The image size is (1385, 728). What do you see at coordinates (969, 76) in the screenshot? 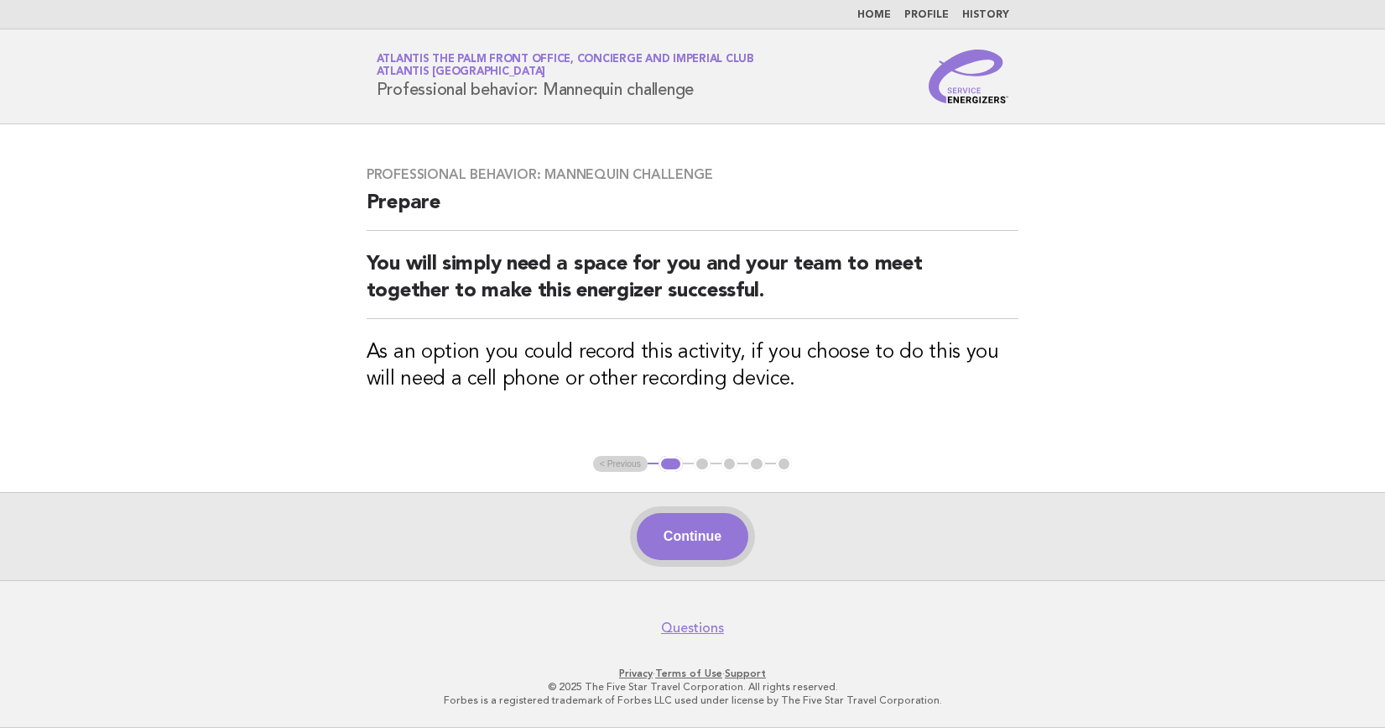
I see `img: Service Energizers` at bounding box center [969, 76].